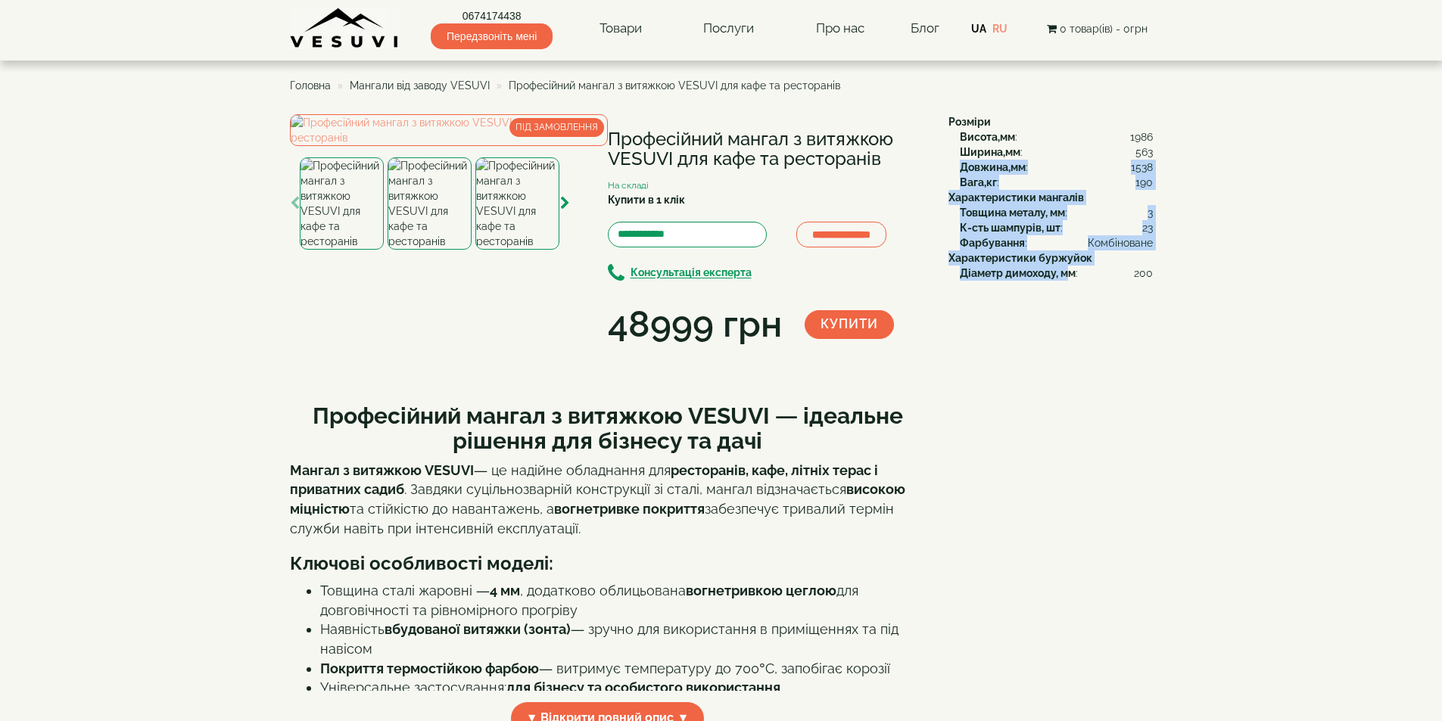 This screenshot has width=1442, height=721. Describe the element at coordinates (1144, 152) in the screenshot. I see `span: 563` at that location.